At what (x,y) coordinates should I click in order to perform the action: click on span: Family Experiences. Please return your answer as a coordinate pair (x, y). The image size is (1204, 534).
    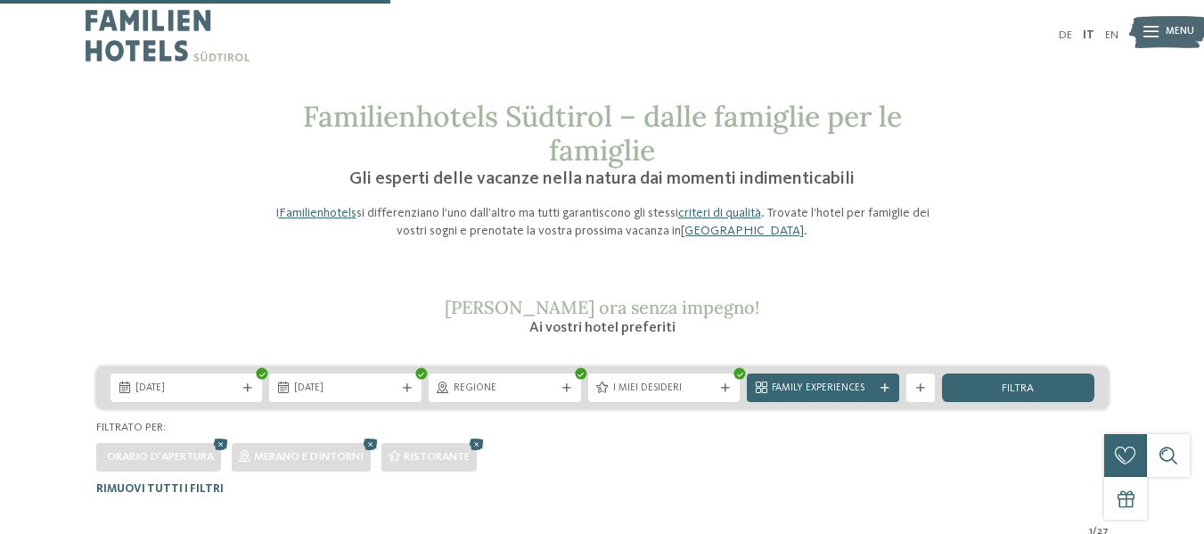
    Looking at the image, I should click on (823, 389).